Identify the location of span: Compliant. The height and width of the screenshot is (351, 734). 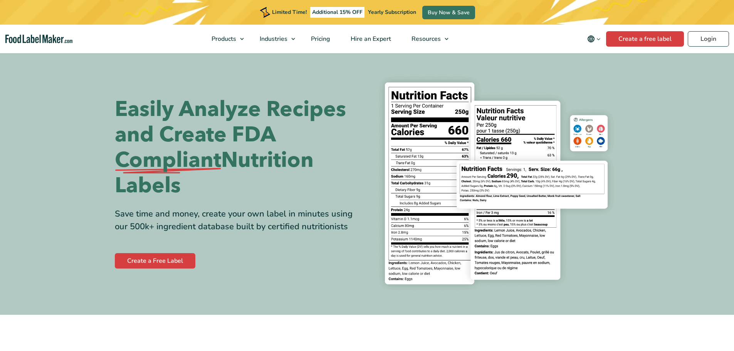
(168, 160).